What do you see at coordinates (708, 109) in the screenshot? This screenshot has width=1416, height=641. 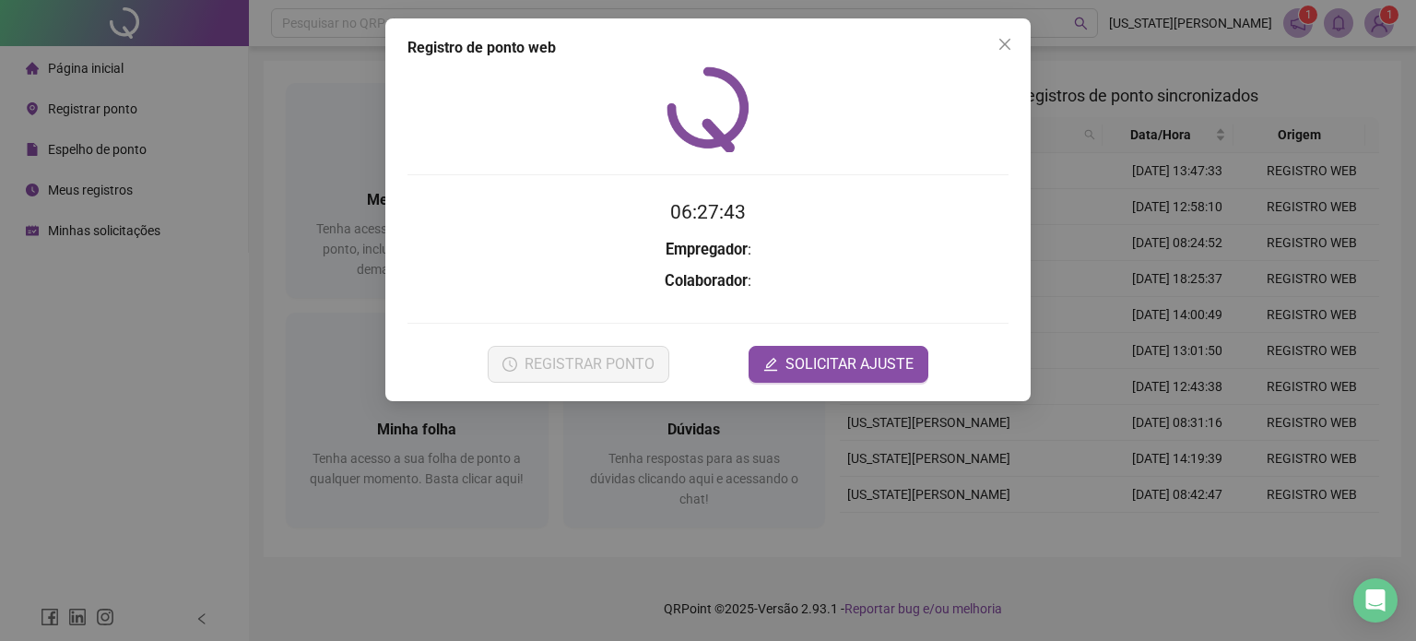 I see `img: QRPoint` at bounding box center [708, 109].